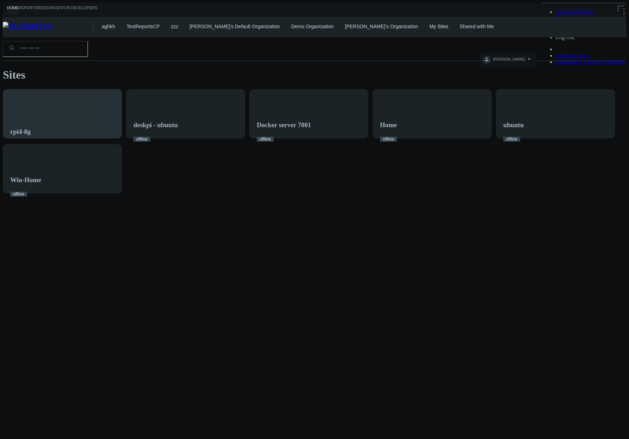 The height and width of the screenshot is (439, 629). I want to click on a: Resources, so click(50, 10).